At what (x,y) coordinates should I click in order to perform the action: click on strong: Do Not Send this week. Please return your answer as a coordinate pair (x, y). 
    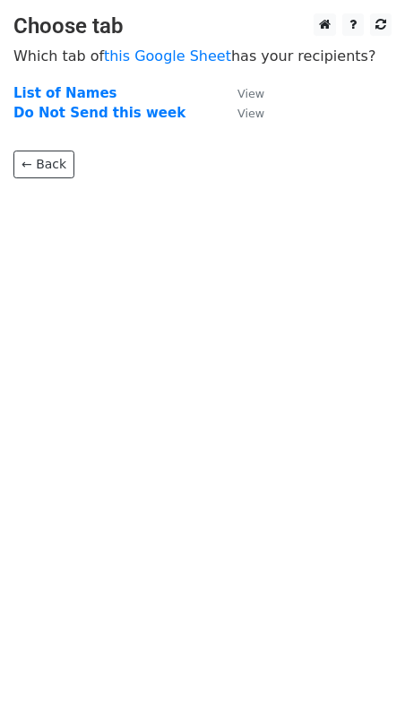
    Looking at the image, I should click on (100, 113).